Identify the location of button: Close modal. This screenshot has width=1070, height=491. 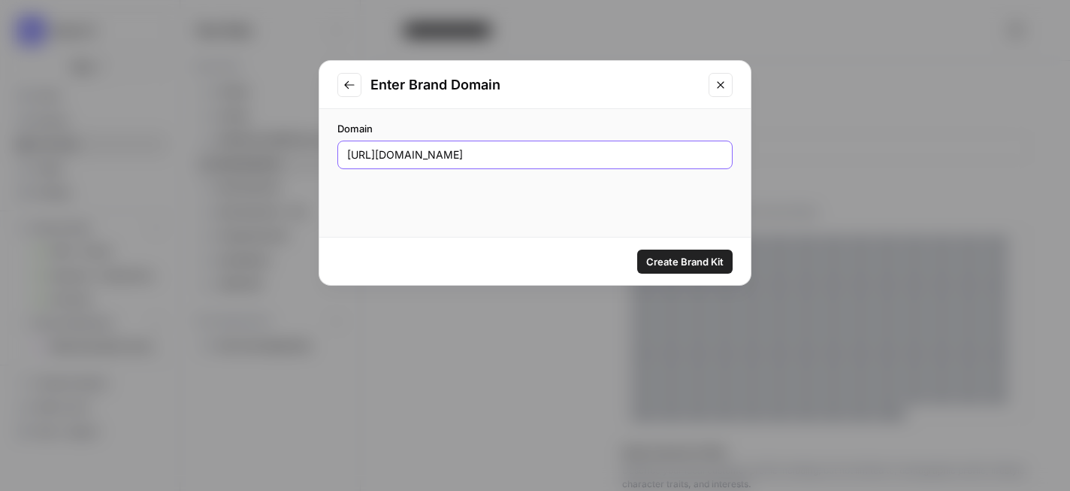
(721, 85).